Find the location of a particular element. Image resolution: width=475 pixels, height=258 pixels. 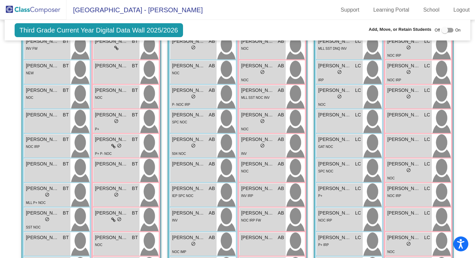

span: P+ IRP is located at coordinates (324, 245).